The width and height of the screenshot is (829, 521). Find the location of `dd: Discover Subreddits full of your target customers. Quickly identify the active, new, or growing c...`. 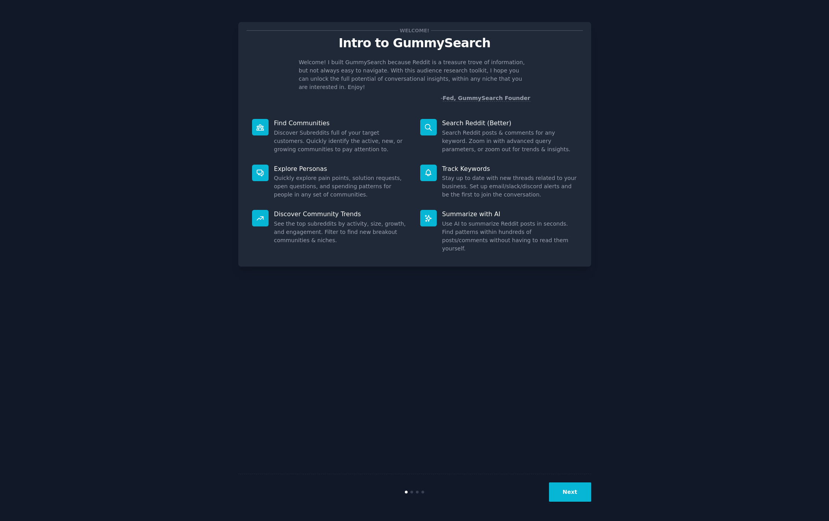

dd: Discover Subreddits full of your target customers. Quickly identify the active, new, or growing c... is located at coordinates (342, 141).